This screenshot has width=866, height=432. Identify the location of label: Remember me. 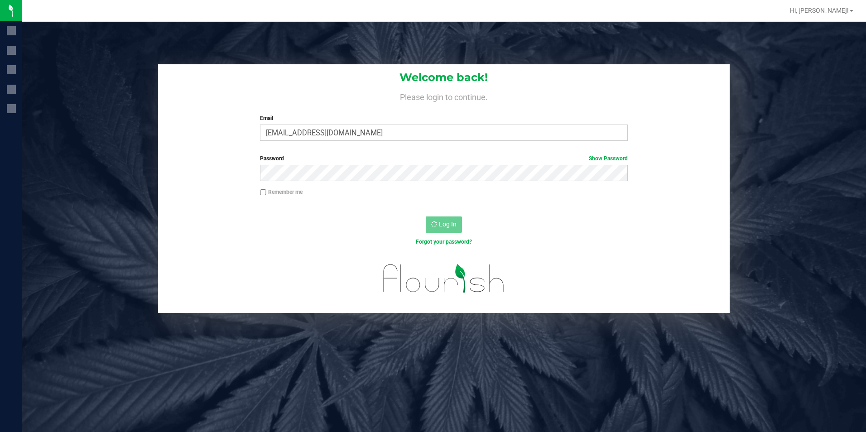
(281, 192).